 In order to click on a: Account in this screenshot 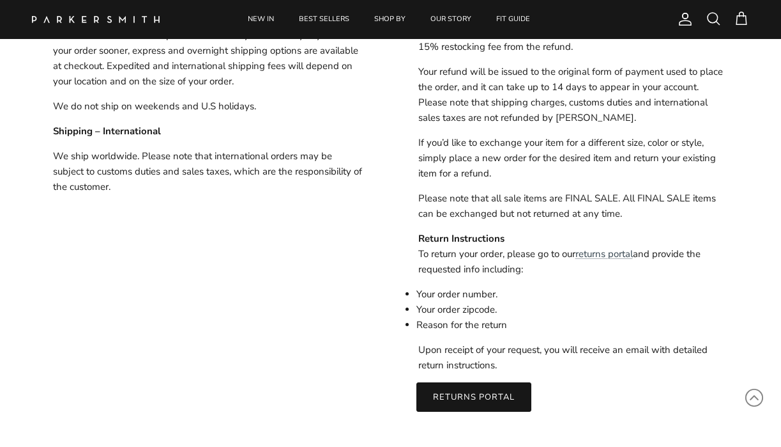, I will do `click(683, 19)`.